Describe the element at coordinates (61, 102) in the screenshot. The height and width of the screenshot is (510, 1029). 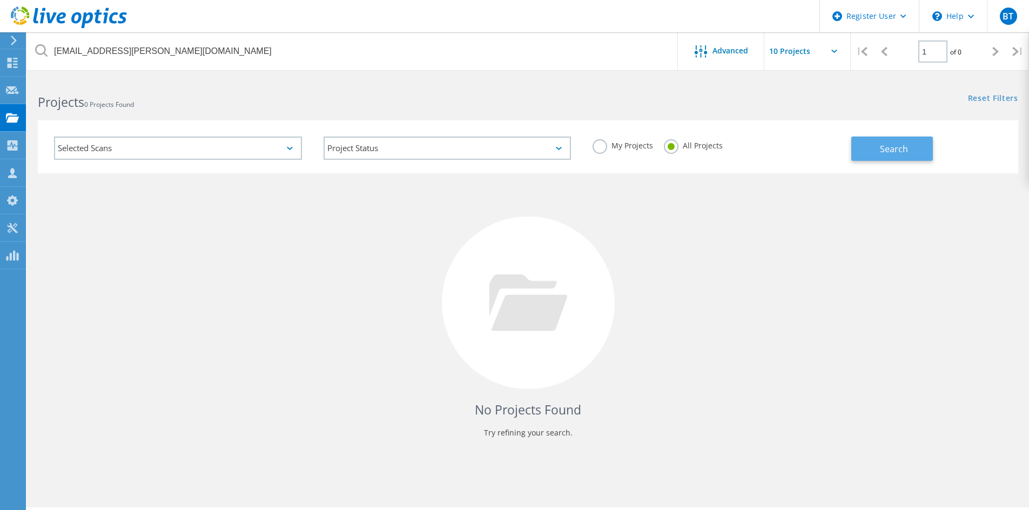
I see `b: Projects` at that location.